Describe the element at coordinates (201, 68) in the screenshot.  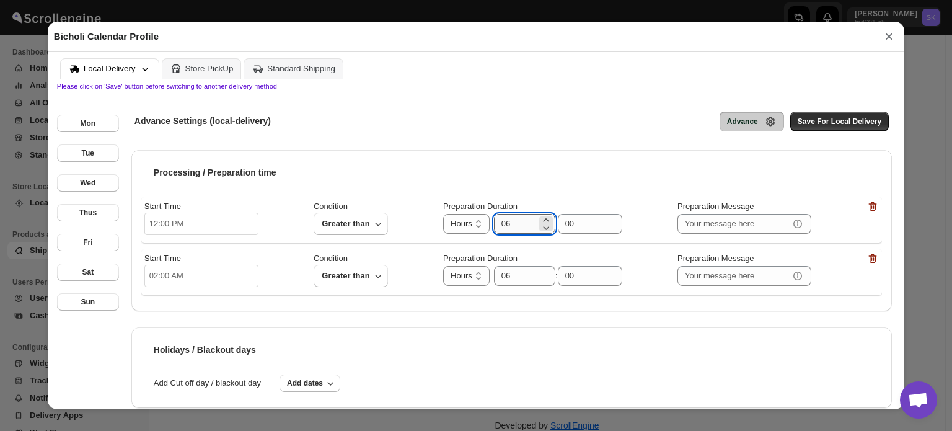
I see `button: Store PickUp` at that location.